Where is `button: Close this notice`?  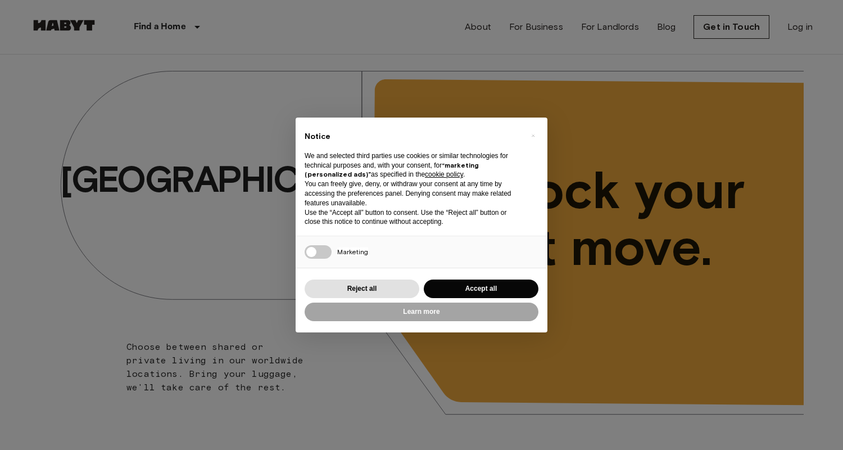
button: Close this notice is located at coordinates (533, 135).